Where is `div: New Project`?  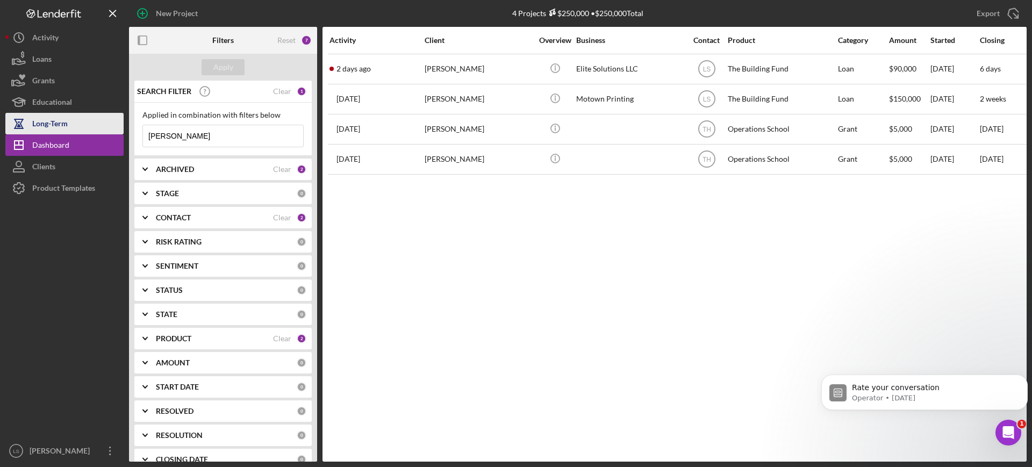 div: New Project is located at coordinates (177, 13).